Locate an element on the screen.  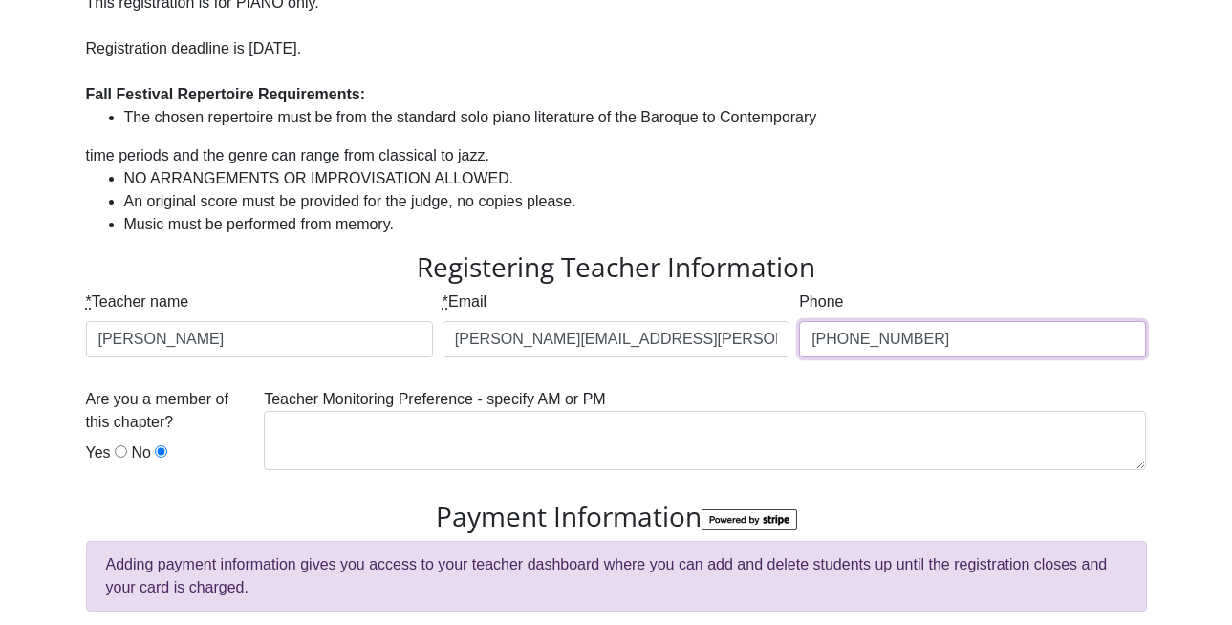
label: No is located at coordinates (141, 453).